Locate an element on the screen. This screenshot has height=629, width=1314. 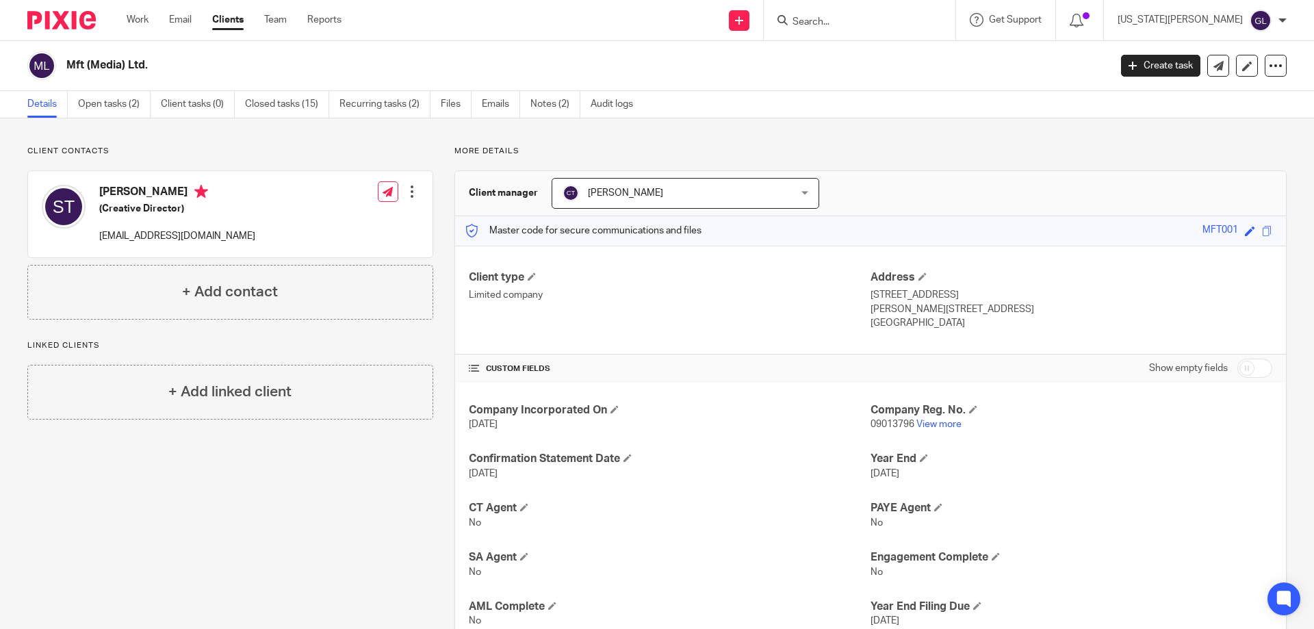
a: Create task is located at coordinates (1161, 66).